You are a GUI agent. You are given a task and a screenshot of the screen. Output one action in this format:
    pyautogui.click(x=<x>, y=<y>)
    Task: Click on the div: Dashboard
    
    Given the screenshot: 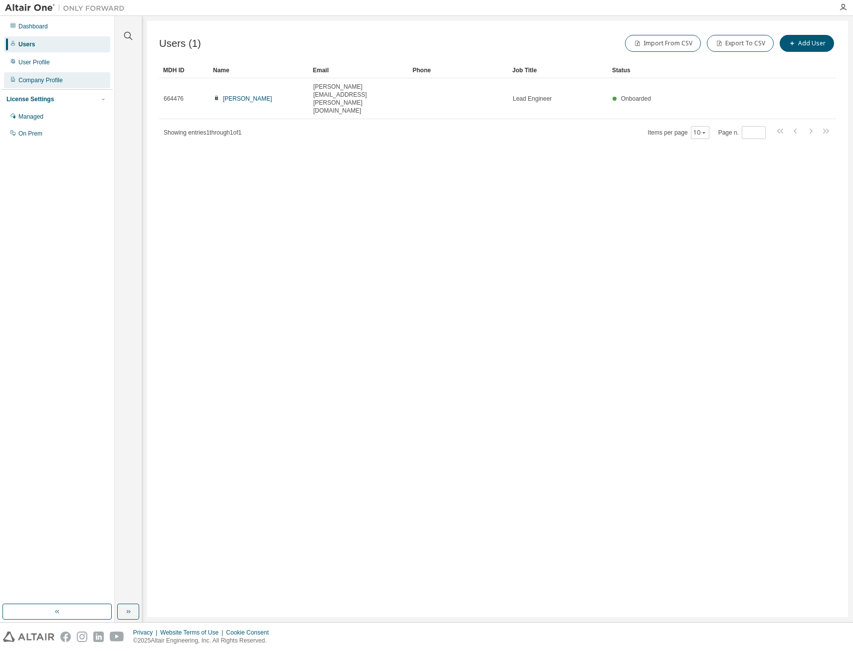 What is the action you would take?
    pyautogui.click(x=33, y=26)
    